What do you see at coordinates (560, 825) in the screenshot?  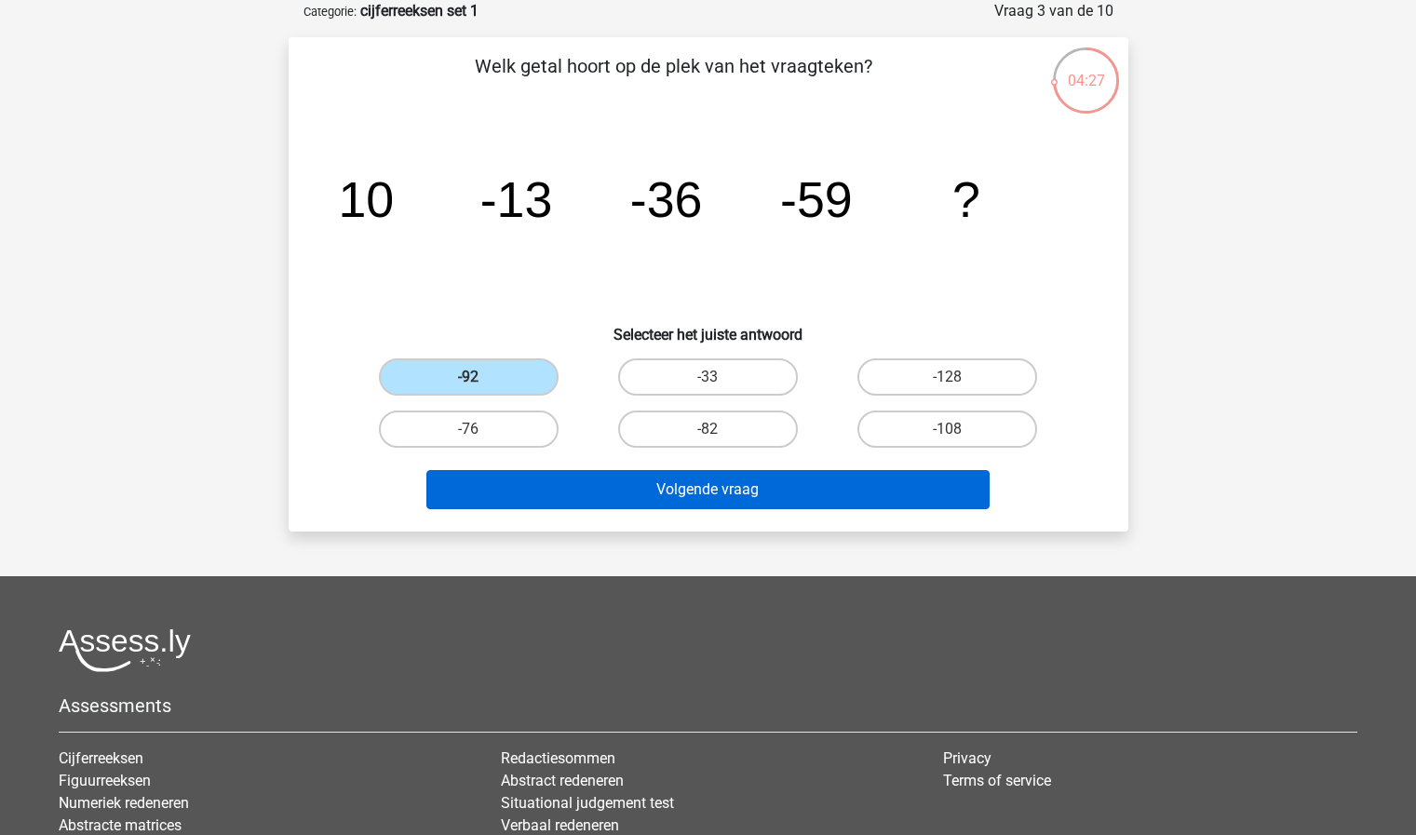 I see `a: Verbaal redeneren` at bounding box center [560, 825].